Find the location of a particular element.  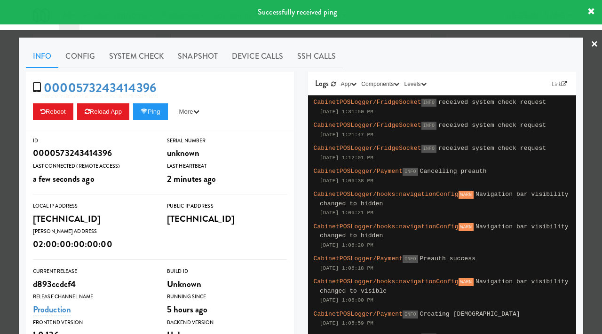

button: Reload App is located at coordinates (103, 112).